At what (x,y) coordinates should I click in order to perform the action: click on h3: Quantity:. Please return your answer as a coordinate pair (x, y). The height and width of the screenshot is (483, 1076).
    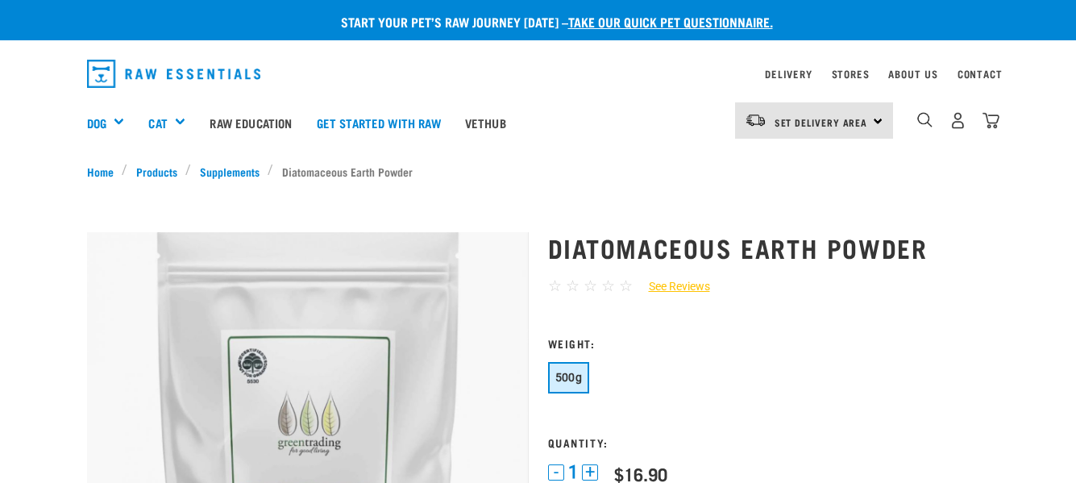
    Looking at the image, I should click on (769, 442).